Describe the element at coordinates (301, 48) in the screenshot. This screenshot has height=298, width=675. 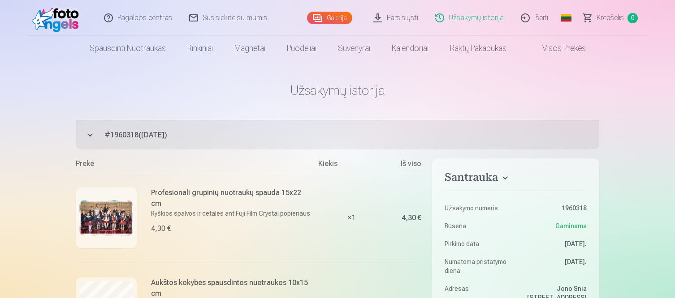
I see `a: Puodeliai` at that location.